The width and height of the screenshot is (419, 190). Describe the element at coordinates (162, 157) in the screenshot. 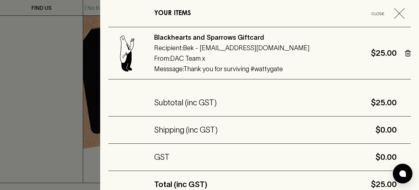

I see `h5: GST` at that location.